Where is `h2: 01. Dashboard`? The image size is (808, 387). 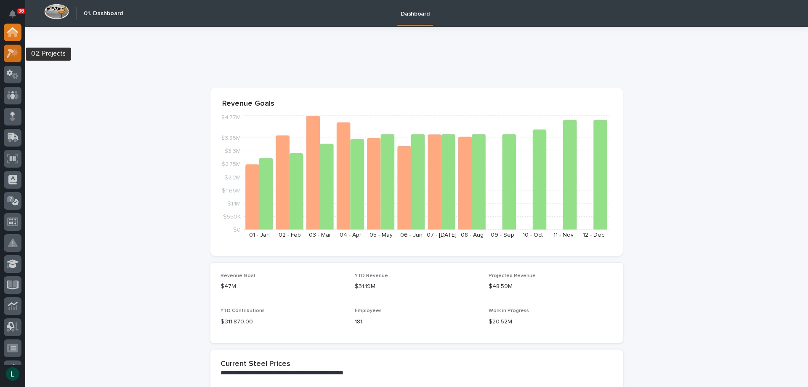 h2: 01. Dashboard is located at coordinates (103, 13).